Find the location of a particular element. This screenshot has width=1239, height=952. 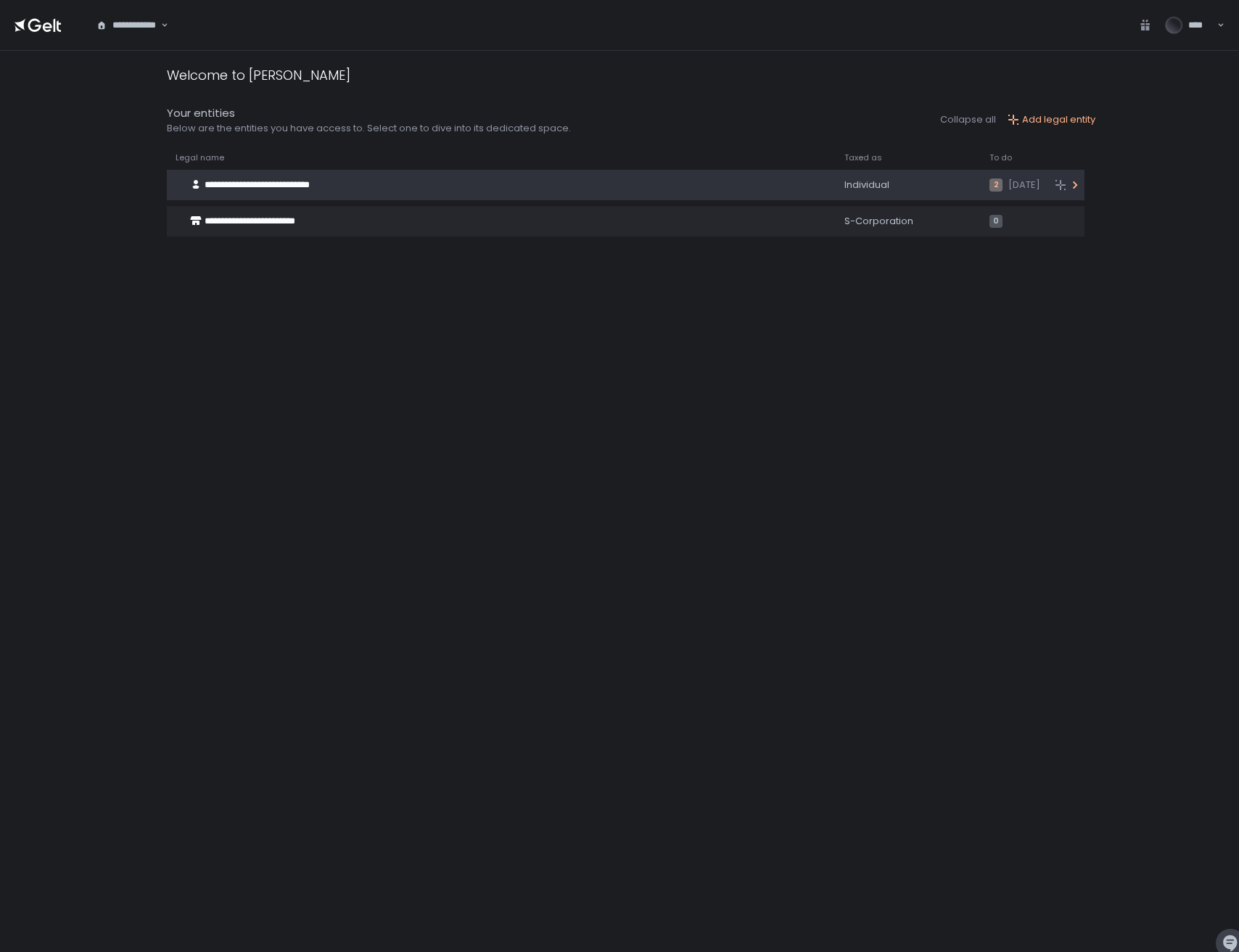

div: Collapse all is located at coordinates (968, 119).